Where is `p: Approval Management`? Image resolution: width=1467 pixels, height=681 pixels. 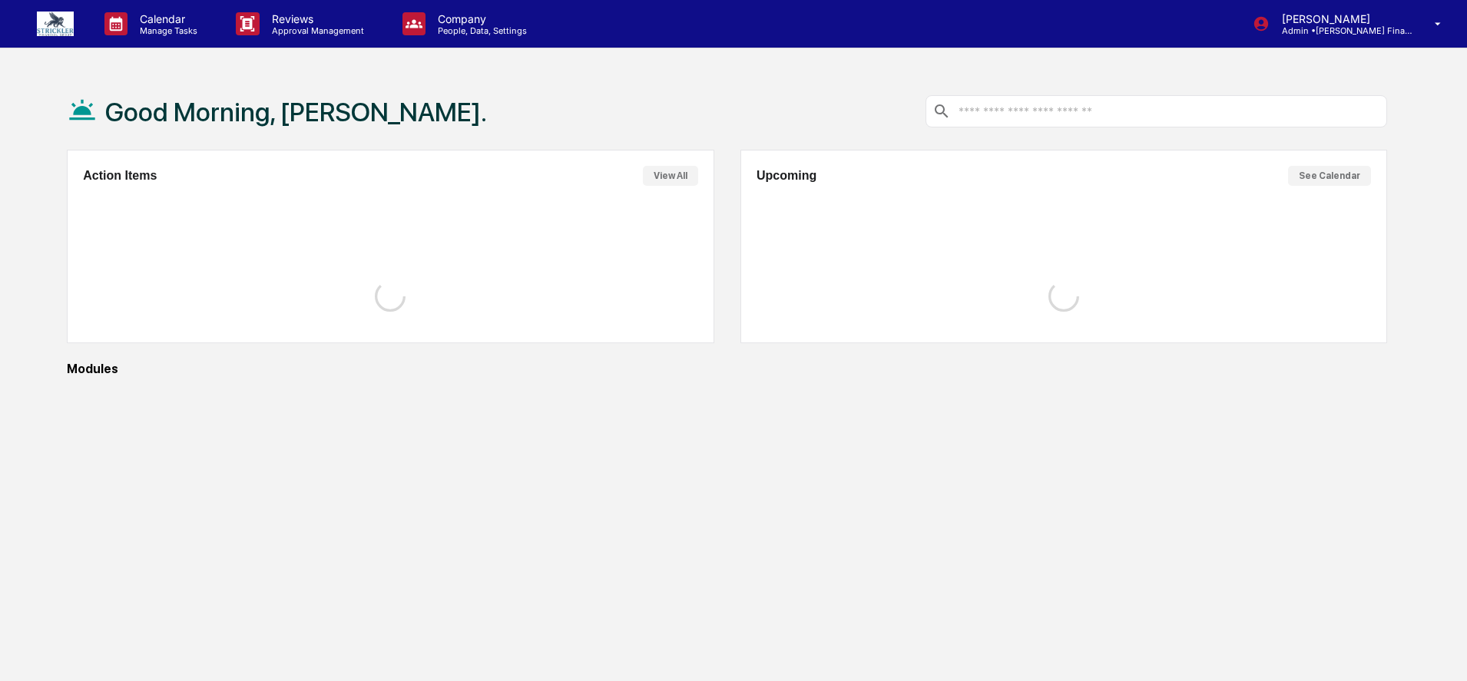 p: Approval Management is located at coordinates (316, 31).